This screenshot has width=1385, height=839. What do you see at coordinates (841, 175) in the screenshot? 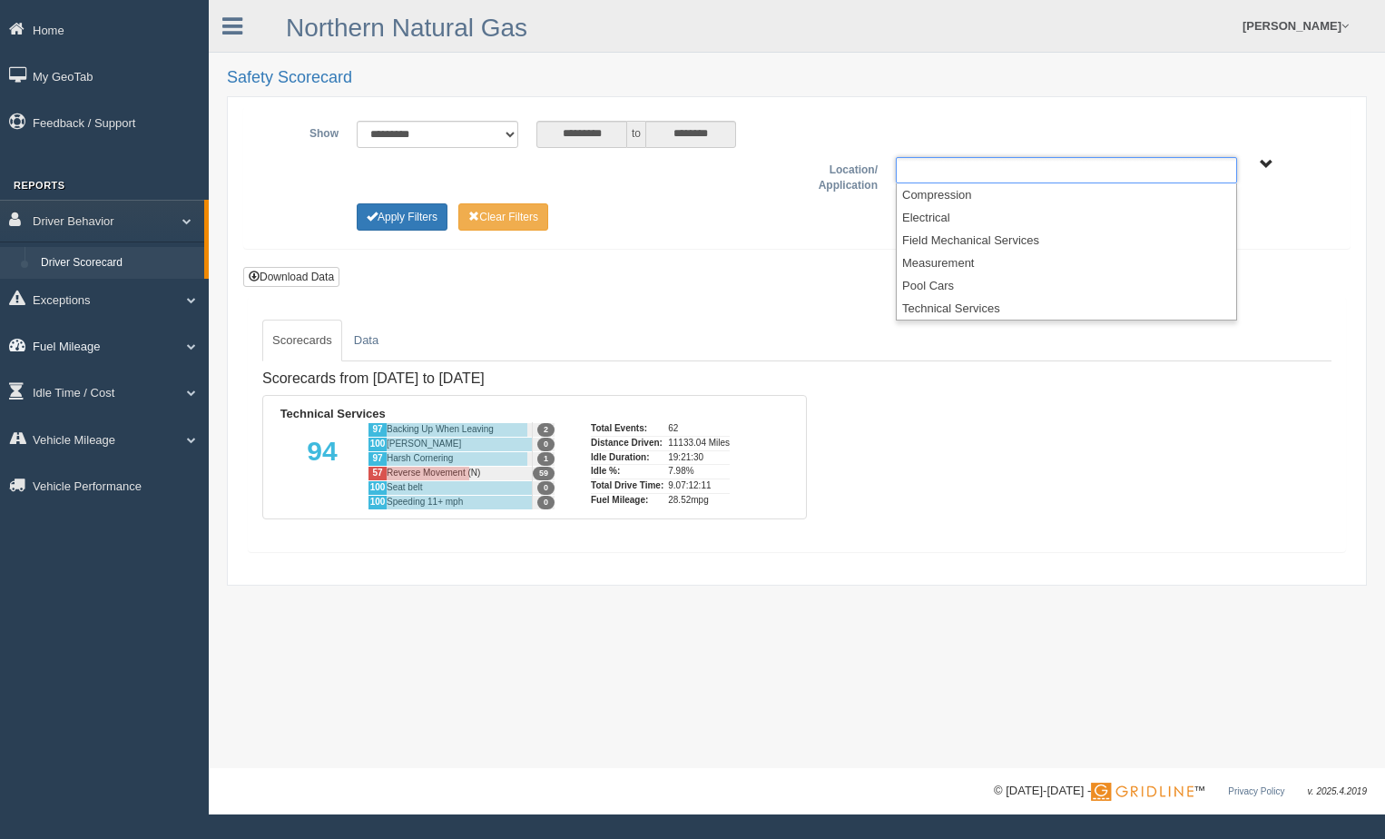
I see `label: Location/ Application` at bounding box center [841, 175].